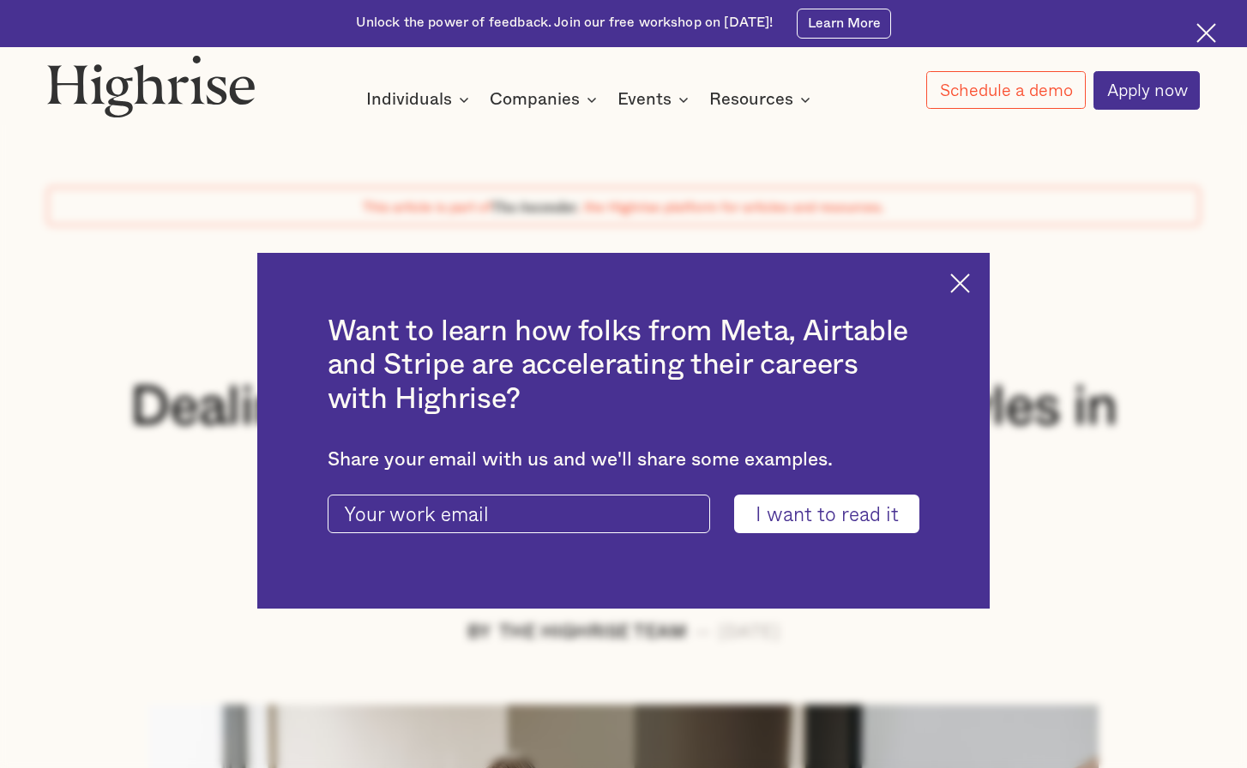 The width and height of the screenshot is (1247, 768). Describe the element at coordinates (623, 366) in the screenshot. I see `h2: Want to learn how folks from Meta, Airtable and Stripe are accelerating their careers with Highrise?` at that location.